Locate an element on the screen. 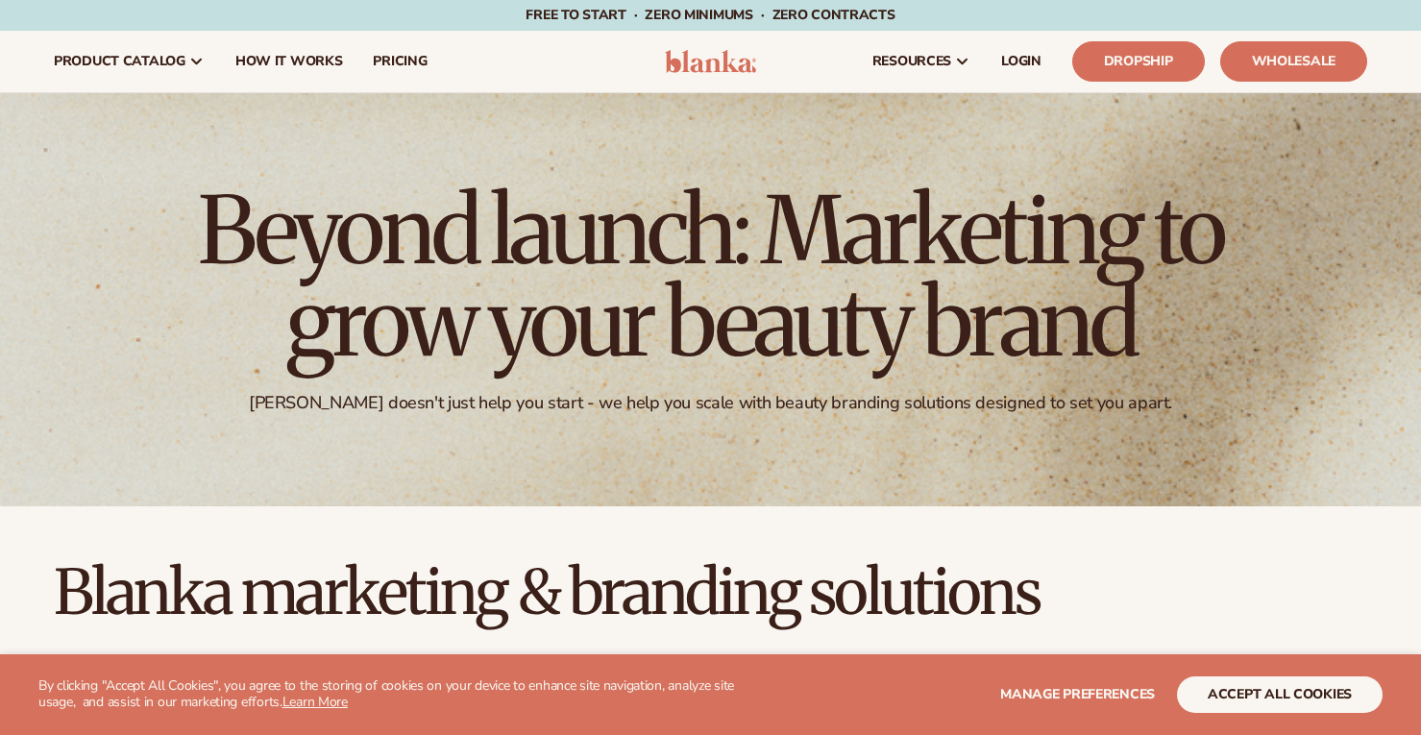  a: product catalog is located at coordinates (129, 61).